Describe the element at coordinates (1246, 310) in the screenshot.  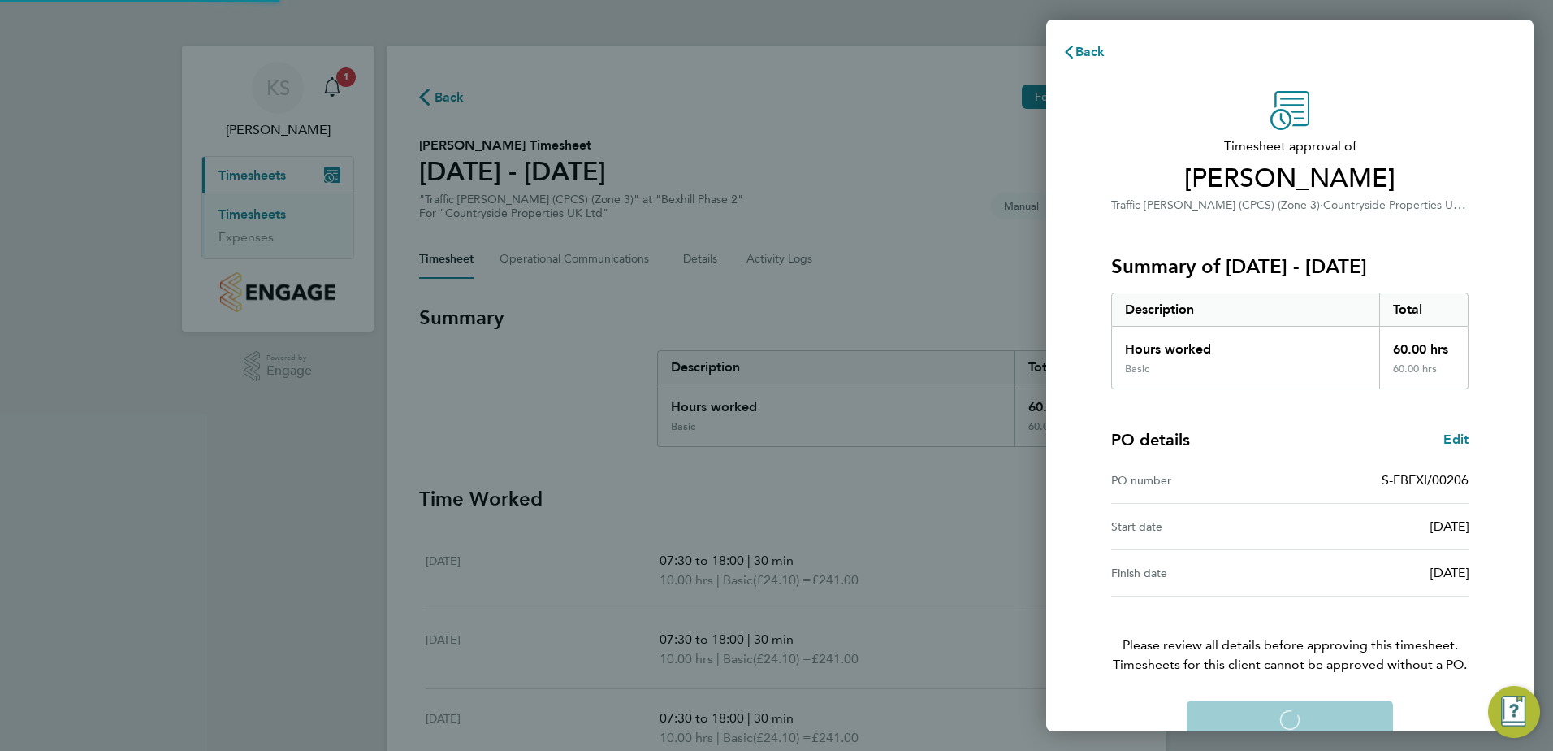
I see `div: Description` at that location.